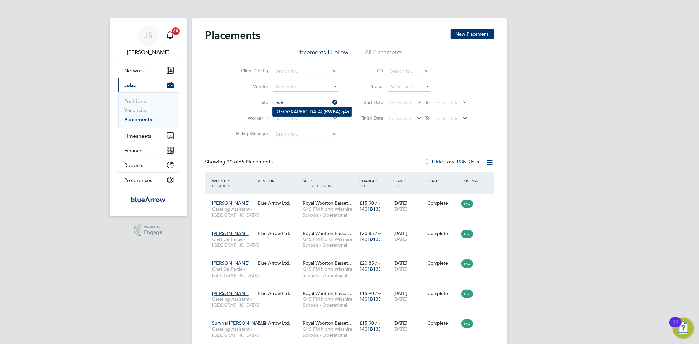 The height and width of the screenshot is (344, 699). What do you see at coordinates (149, 136) in the screenshot?
I see `button: Timesheets` at bounding box center [149, 136].